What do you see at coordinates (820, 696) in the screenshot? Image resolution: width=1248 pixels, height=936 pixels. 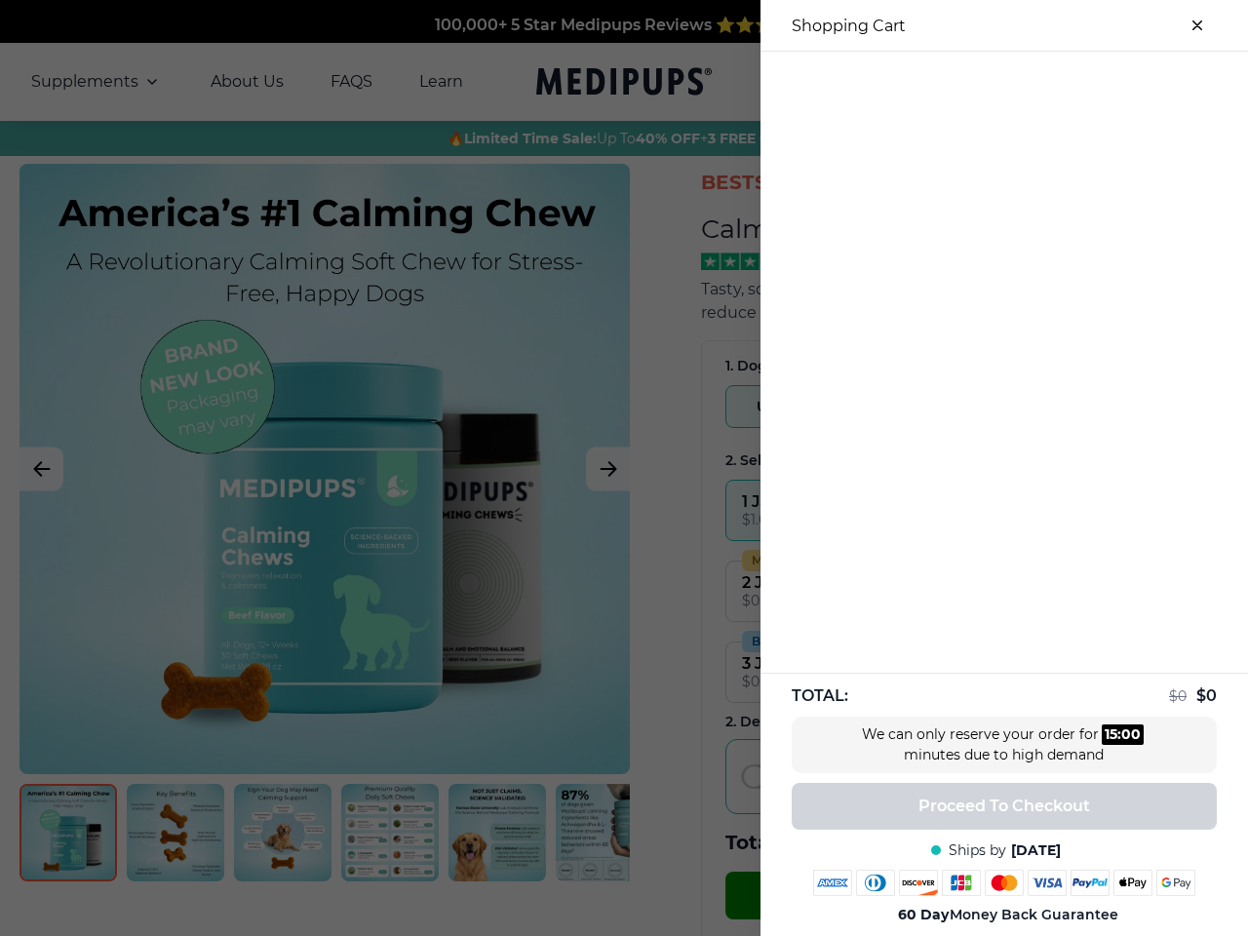 I see `span: TOTAL:` at bounding box center [820, 696].